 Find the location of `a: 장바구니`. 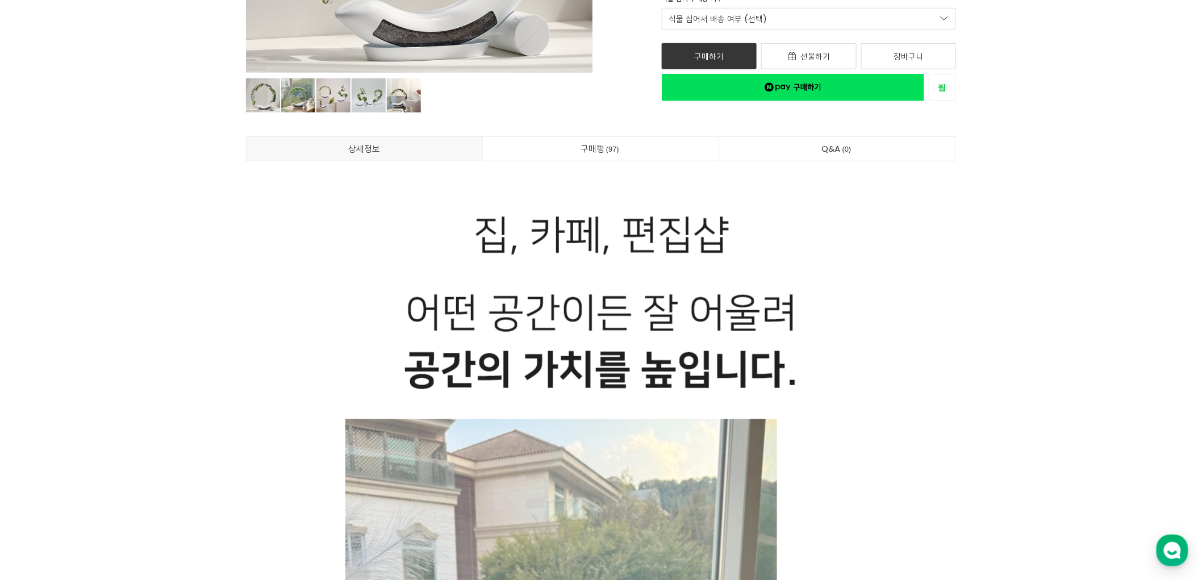

a: 장바구니 is located at coordinates (909, 56).